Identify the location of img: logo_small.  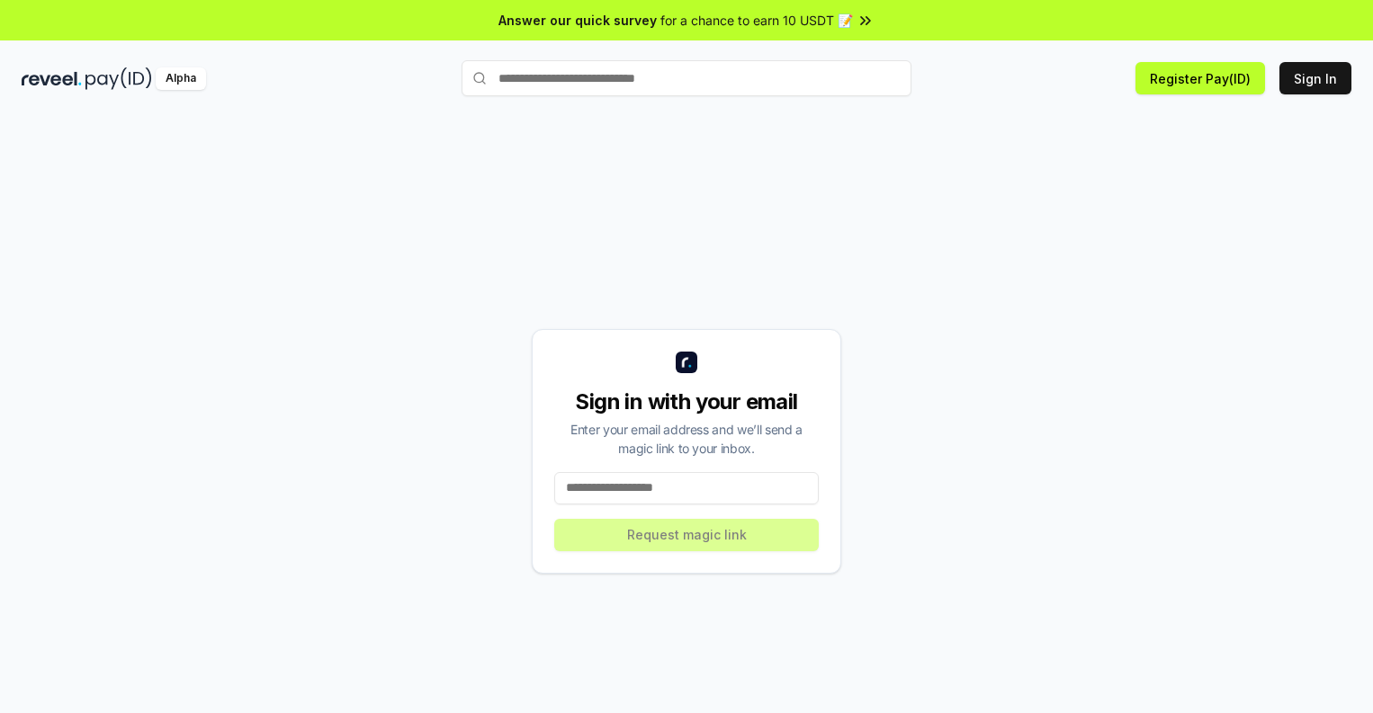
(686, 362).